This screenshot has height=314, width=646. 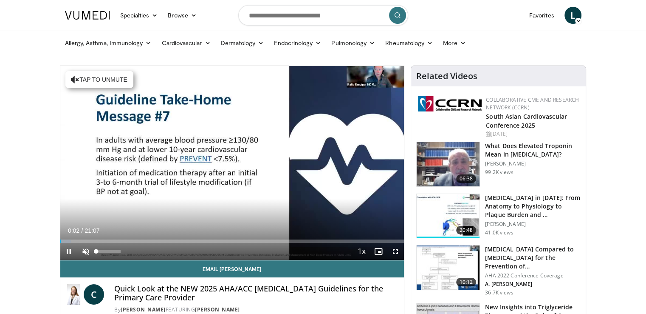 What do you see at coordinates (448, 164) in the screenshot?
I see `img: 98daf78a-1d22-4ebe-927e-10afe95ffd94.150x105_q85_crop-smart_upscale.jpg` at bounding box center [448, 164].